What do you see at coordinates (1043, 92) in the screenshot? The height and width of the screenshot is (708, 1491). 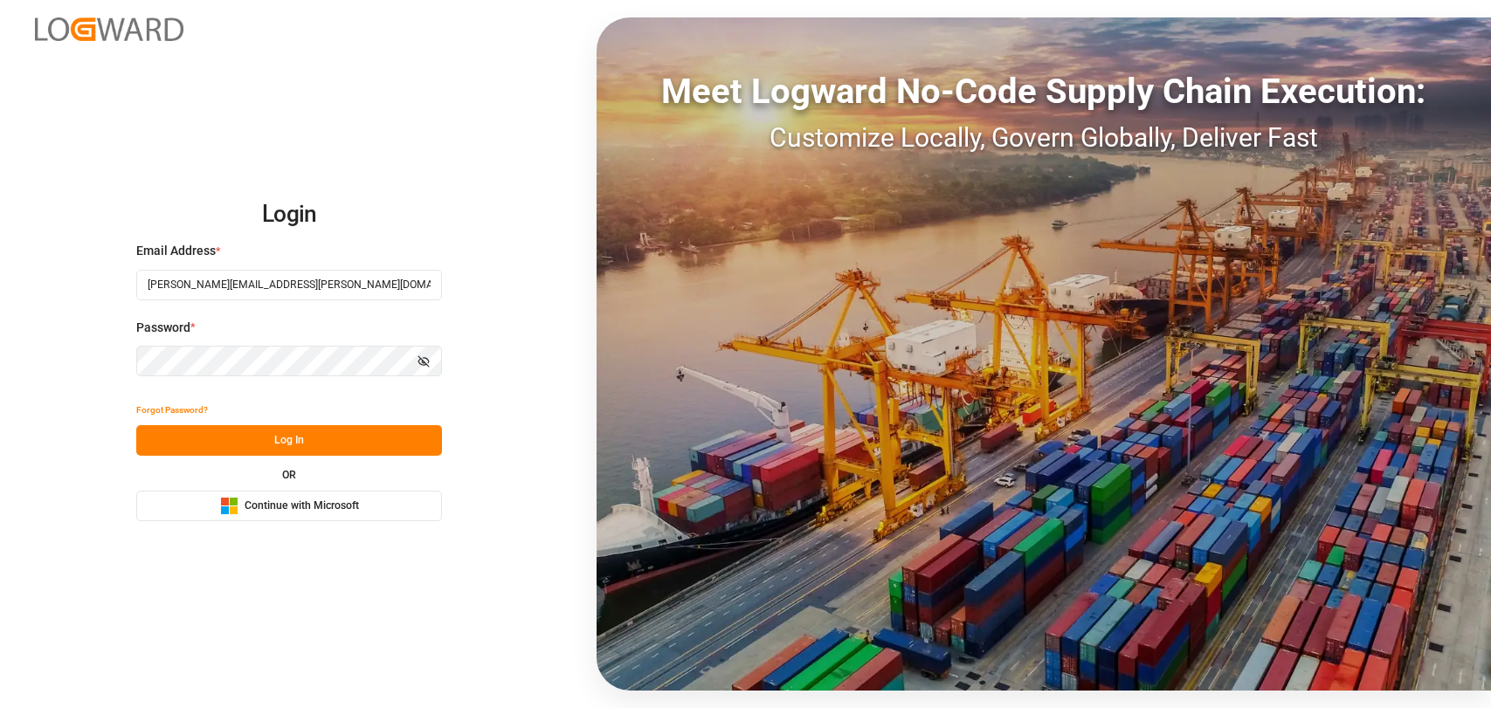 I see `div: Meet Logward No-Code Supply Chain Execution:` at bounding box center [1043, 92].